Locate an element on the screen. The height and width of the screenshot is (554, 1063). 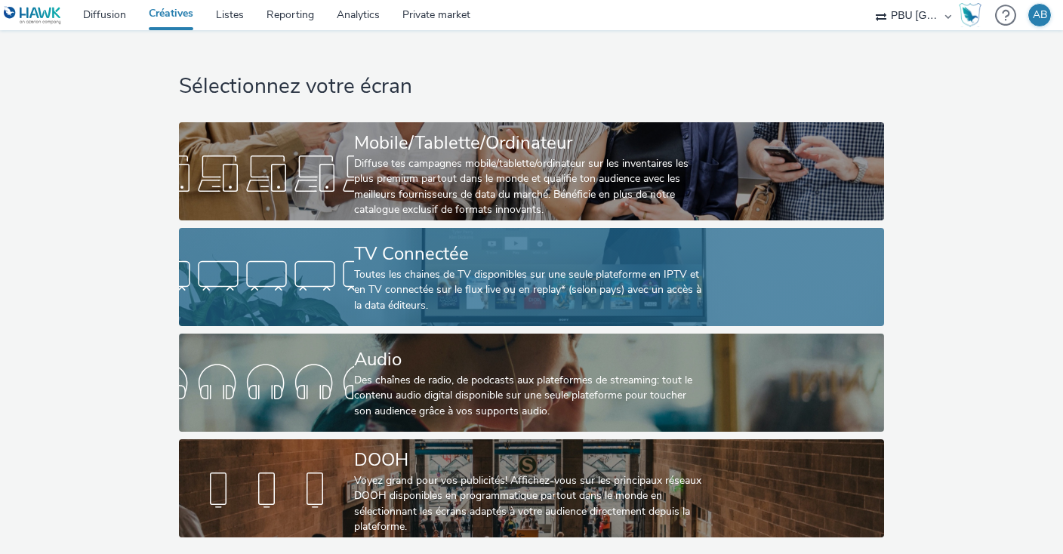
div: TV Connectée is located at coordinates (528, 254).